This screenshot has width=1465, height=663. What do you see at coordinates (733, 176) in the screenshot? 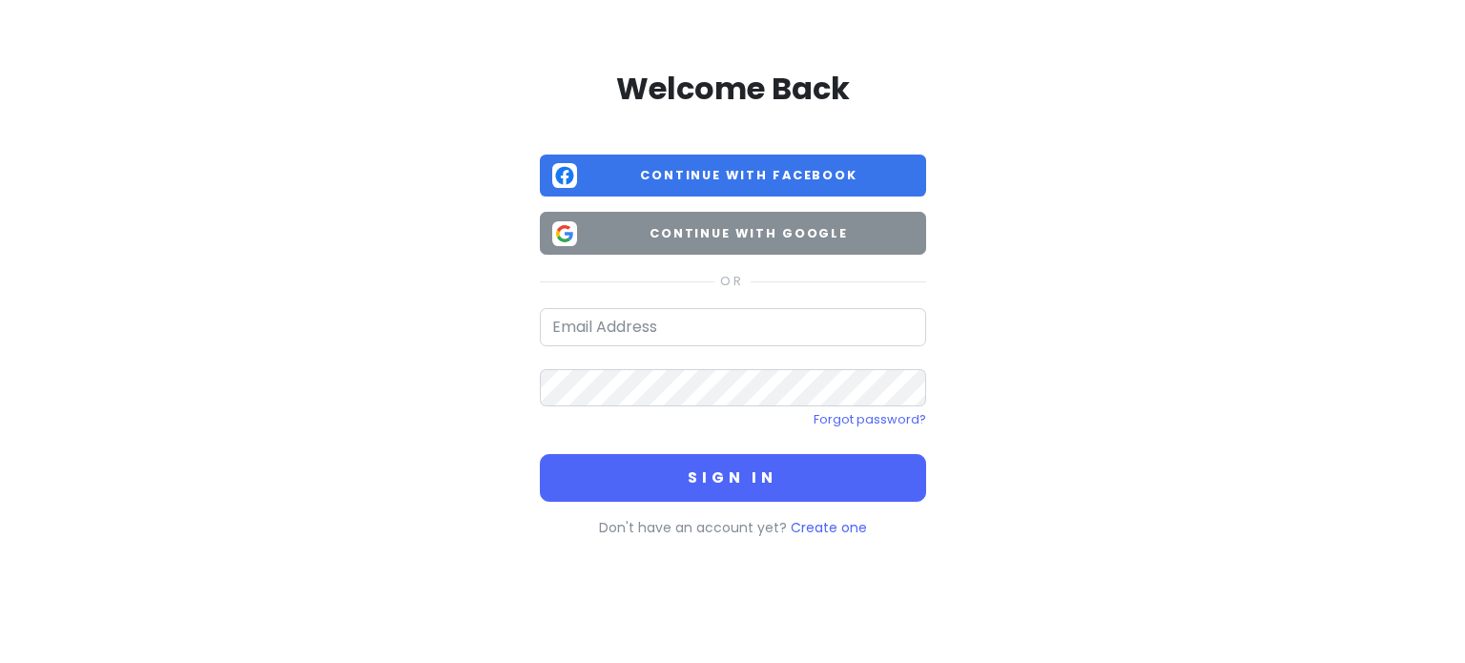
I see `button: Continue with Facebook` at bounding box center [733, 176].